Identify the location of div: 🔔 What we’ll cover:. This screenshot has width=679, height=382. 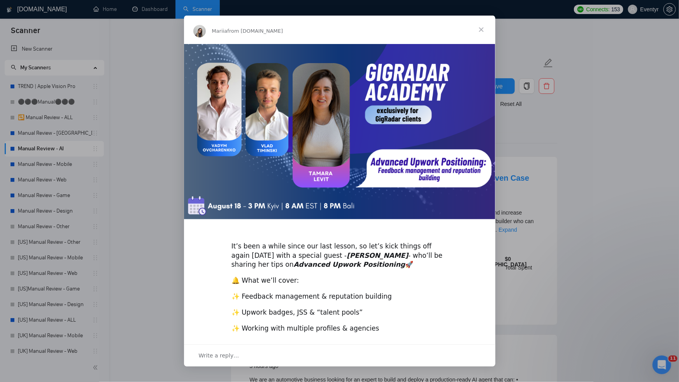
(340, 281).